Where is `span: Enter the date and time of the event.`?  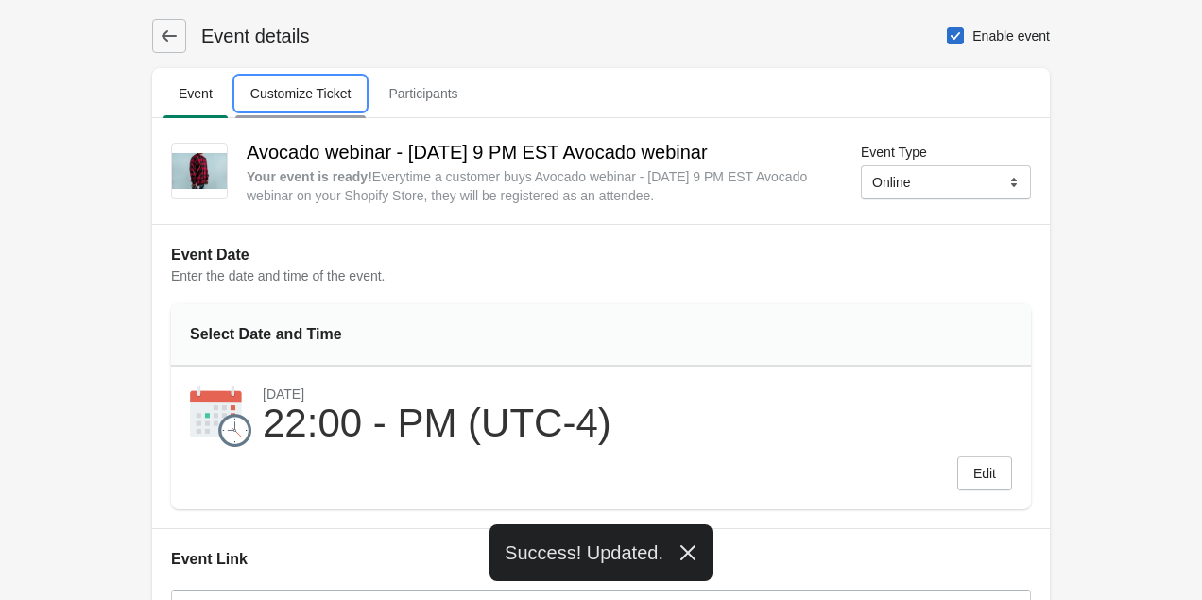 span: Enter the date and time of the event. is located at coordinates (278, 276).